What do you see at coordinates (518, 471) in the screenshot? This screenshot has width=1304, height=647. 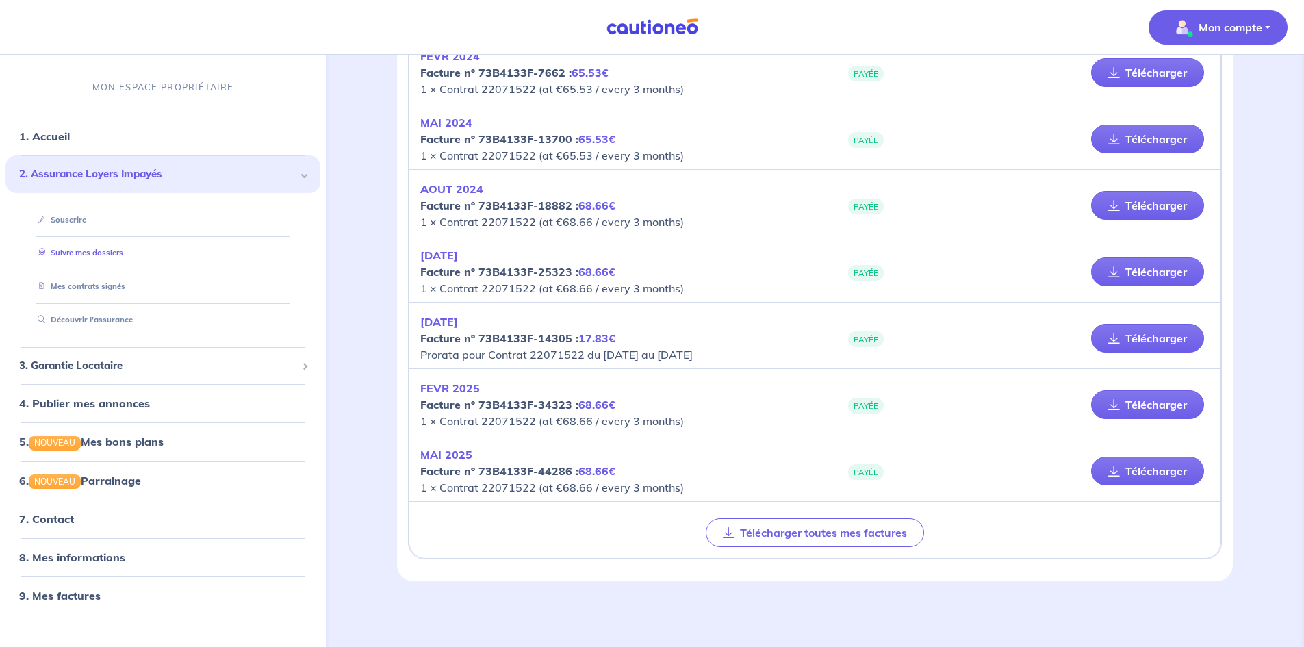 I see `strong: Facture nº 73B4133F-44286 :` at bounding box center [518, 471].